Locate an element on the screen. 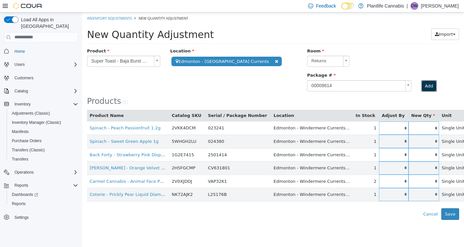  button: Catalog is located at coordinates (41, 91).